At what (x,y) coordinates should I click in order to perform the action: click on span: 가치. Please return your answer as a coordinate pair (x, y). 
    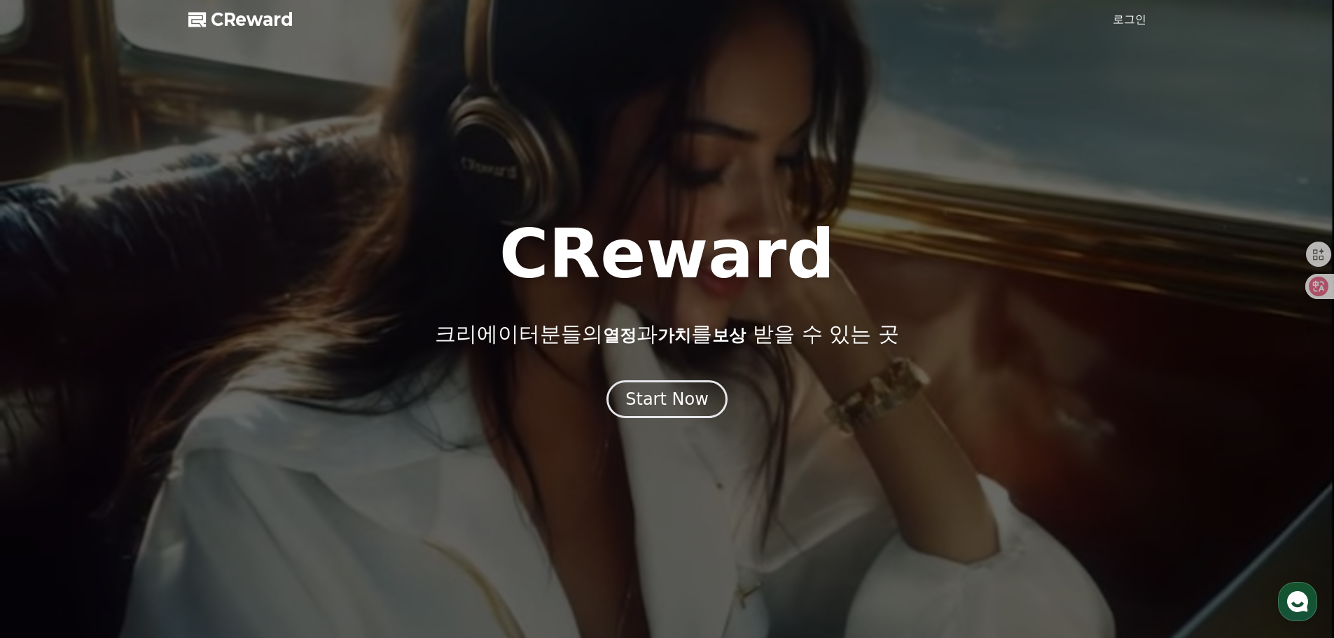
    Looking at the image, I should click on (674, 335).